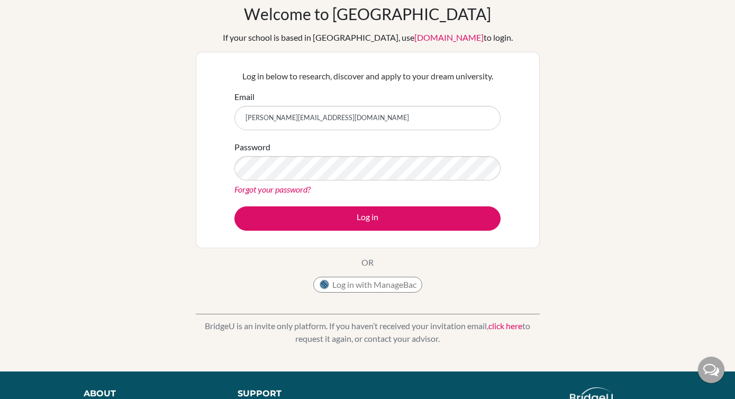  What do you see at coordinates (35, 12) in the screenshot?
I see `span: Help` at bounding box center [35, 12].